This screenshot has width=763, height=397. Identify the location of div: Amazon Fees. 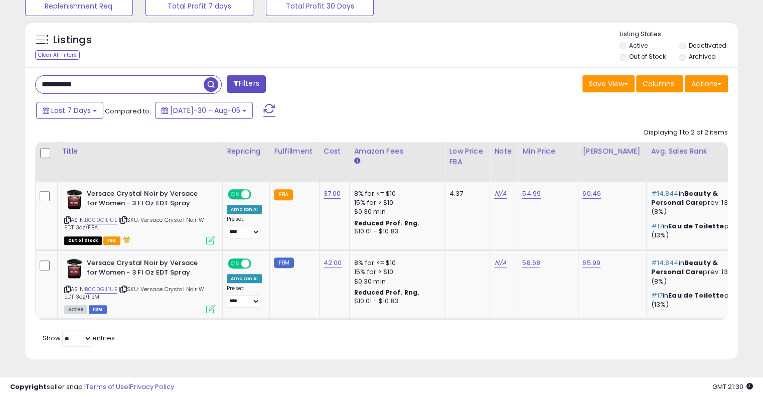
(397, 151).